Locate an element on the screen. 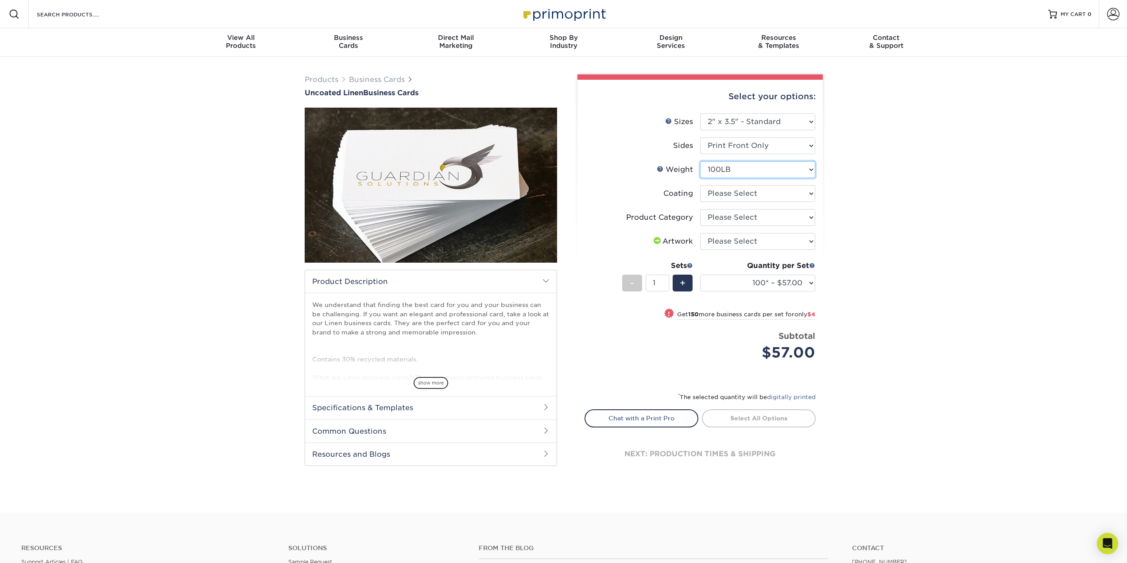  a: Resources& Templates is located at coordinates (779, 43).